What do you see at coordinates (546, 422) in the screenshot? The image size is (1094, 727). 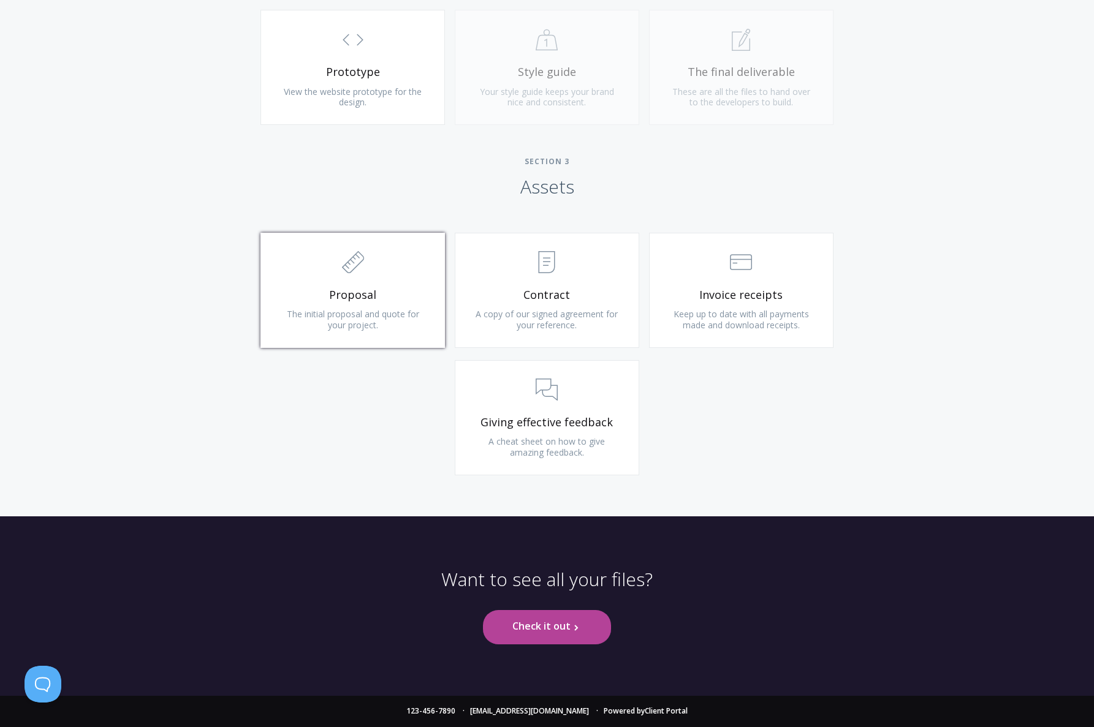 I see `span: Giving effective feedback` at bounding box center [546, 422].